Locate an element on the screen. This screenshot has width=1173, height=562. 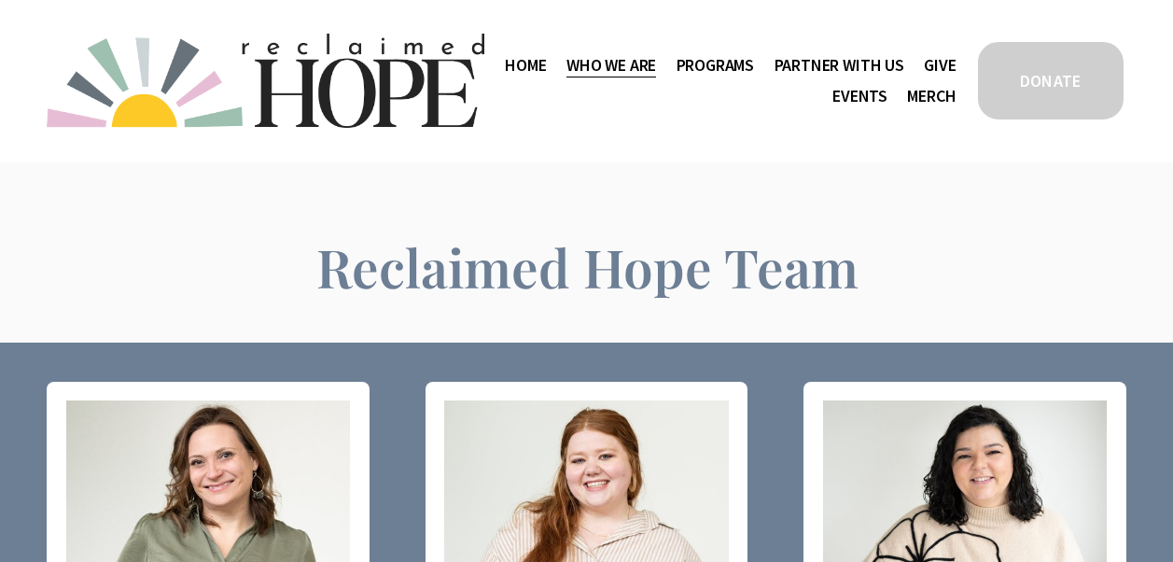
span: Who We Are is located at coordinates (611, 65).